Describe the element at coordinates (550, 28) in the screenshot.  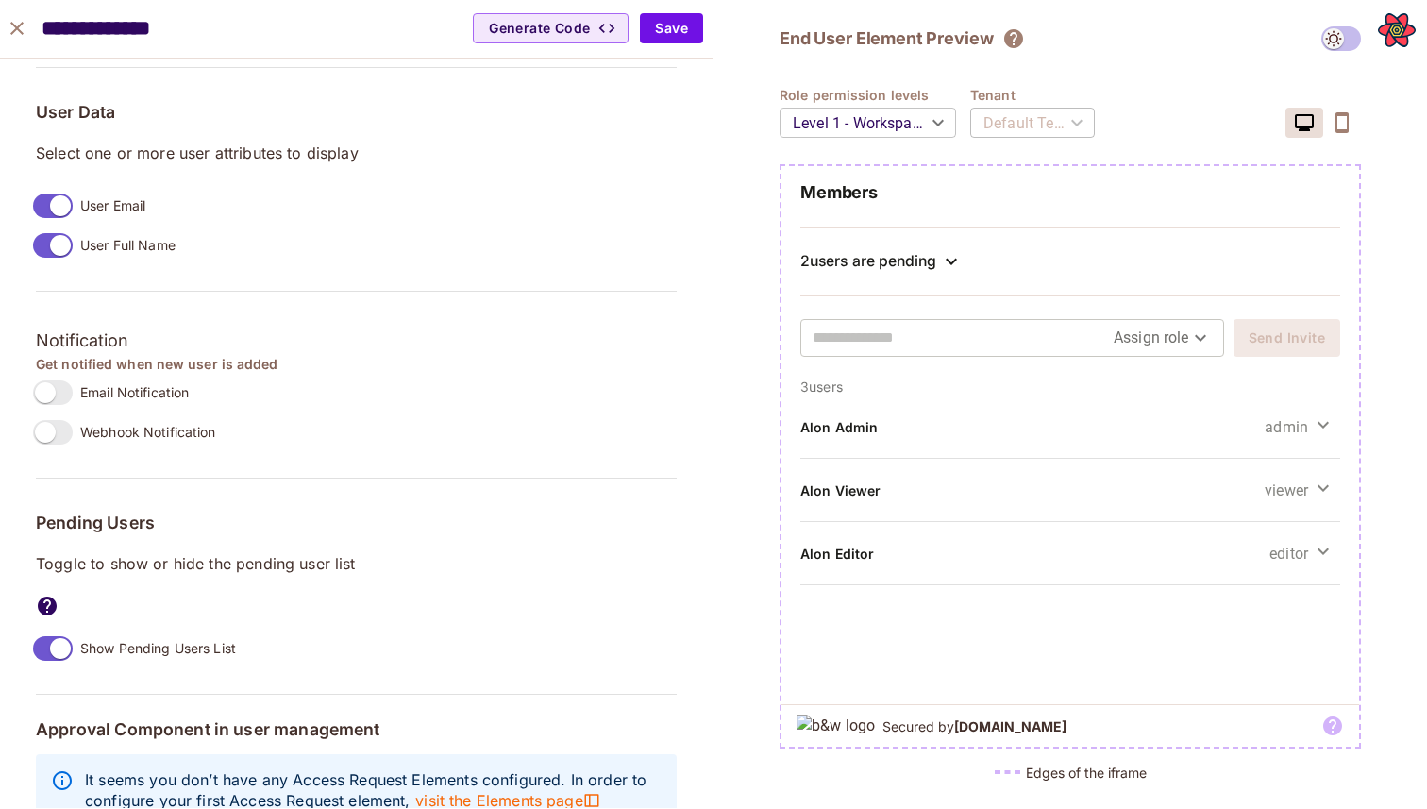
I see `button: Generate Code` at that location.